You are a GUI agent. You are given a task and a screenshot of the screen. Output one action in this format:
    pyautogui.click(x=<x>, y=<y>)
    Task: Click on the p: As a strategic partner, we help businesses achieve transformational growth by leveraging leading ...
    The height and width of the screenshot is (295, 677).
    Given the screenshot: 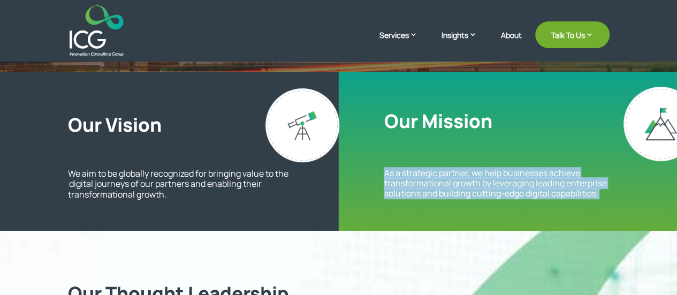 What is the action you would take?
    pyautogui.click(x=496, y=184)
    